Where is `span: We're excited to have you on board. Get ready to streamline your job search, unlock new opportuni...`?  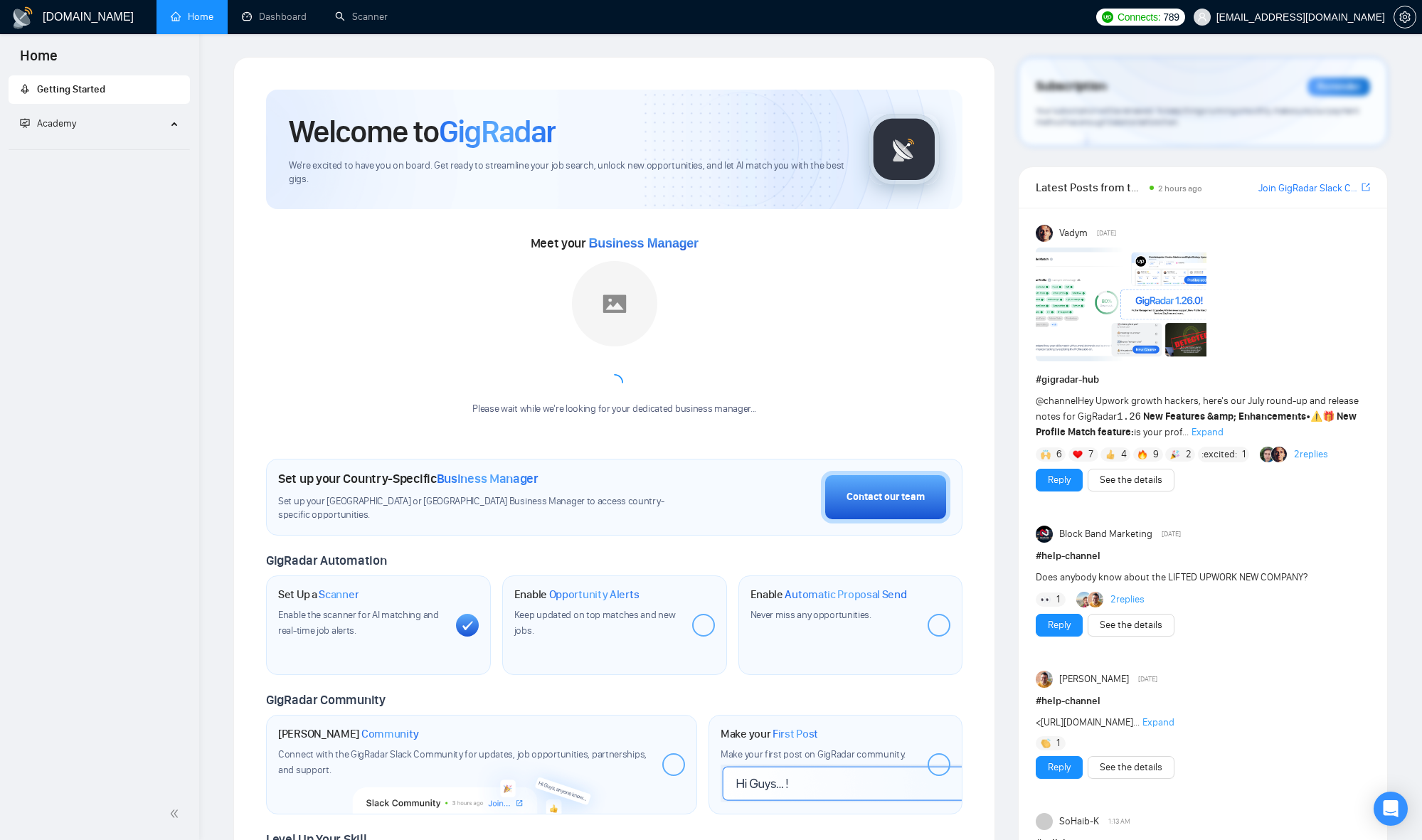 span: We're excited to have you on board. Get ready to streamline your job search, unlock new opportuni... is located at coordinates (567, 173).